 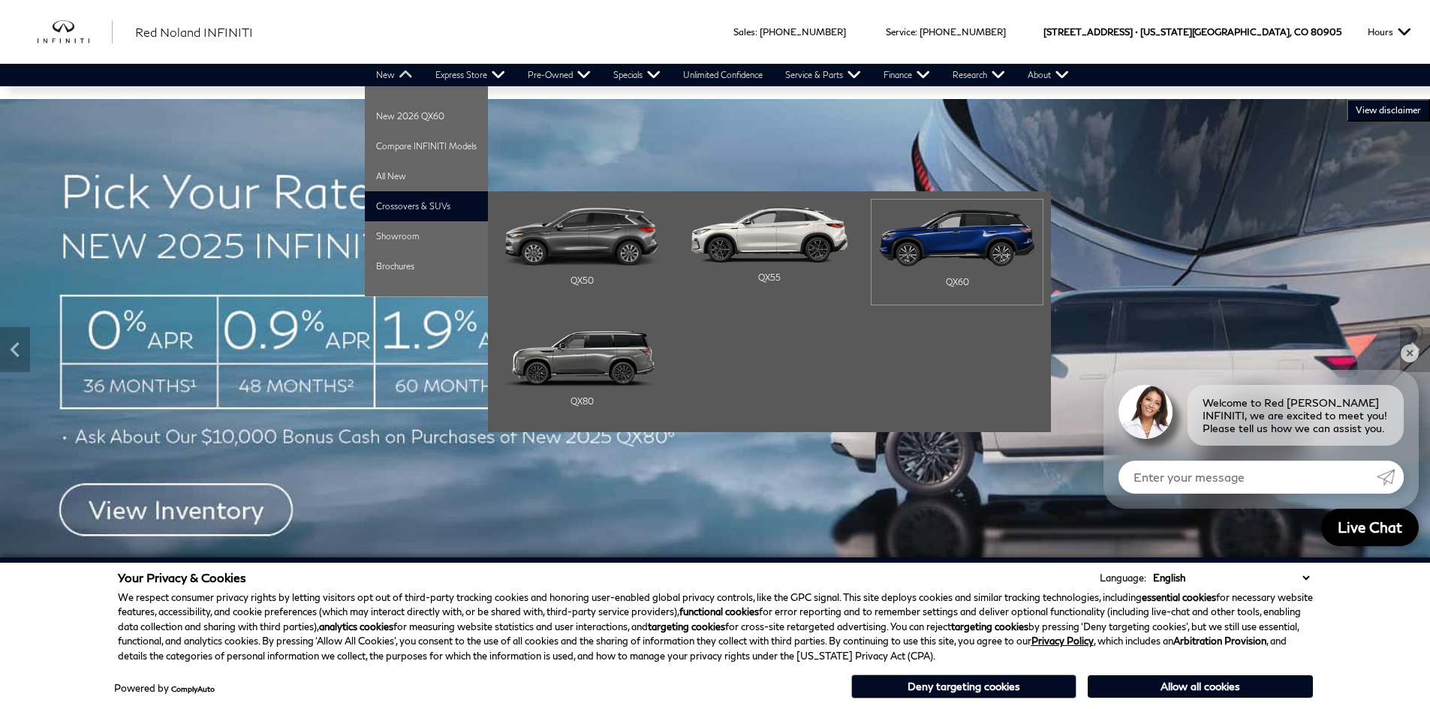 What do you see at coordinates (1388, 110) in the screenshot?
I see `span: VIEW DISCLAIMER` at bounding box center [1388, 110].